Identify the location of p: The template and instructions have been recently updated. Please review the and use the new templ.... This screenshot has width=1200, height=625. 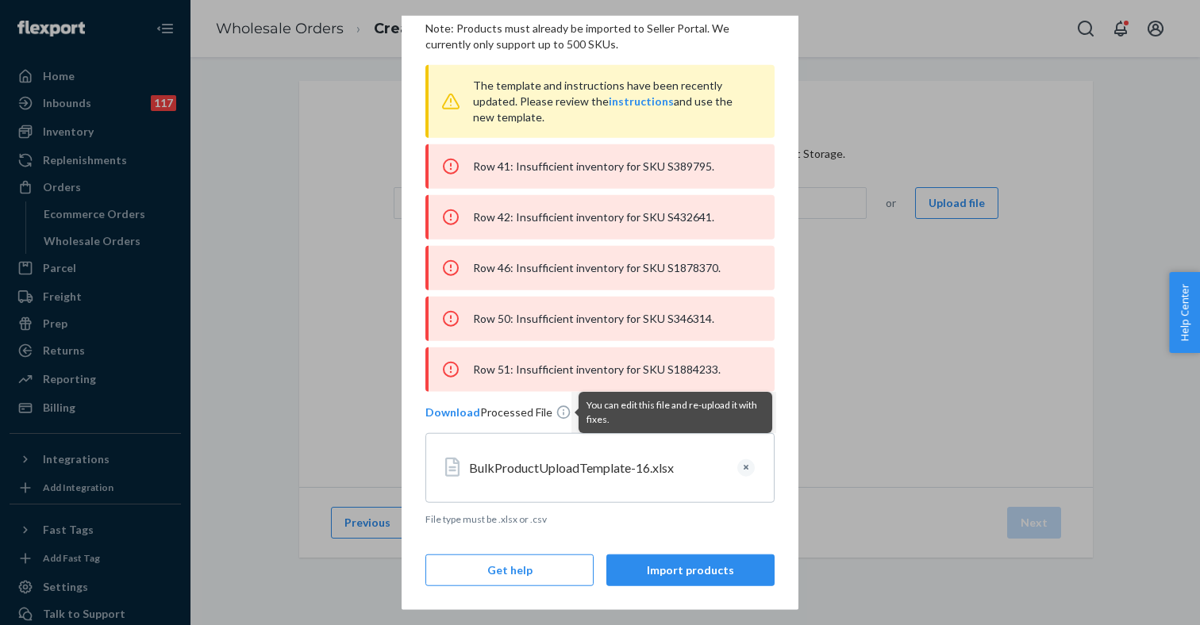
(614, 102).